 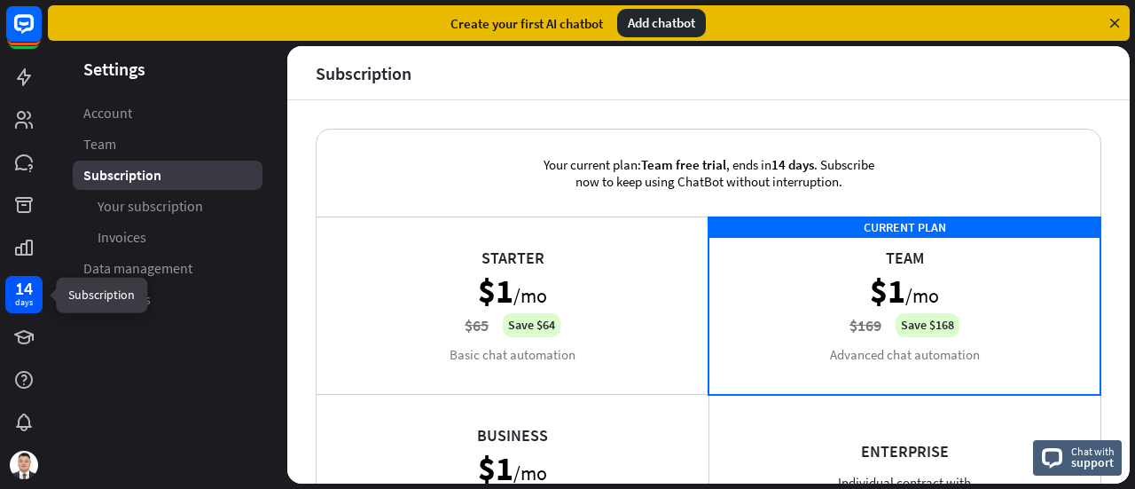 What do you see at coordinates (709, 173) in the screenshot?
I see `div: Your current plan: , ends in . Subscribe now to keep using ChatBot without interruption.` at bounding box center [709, 173].